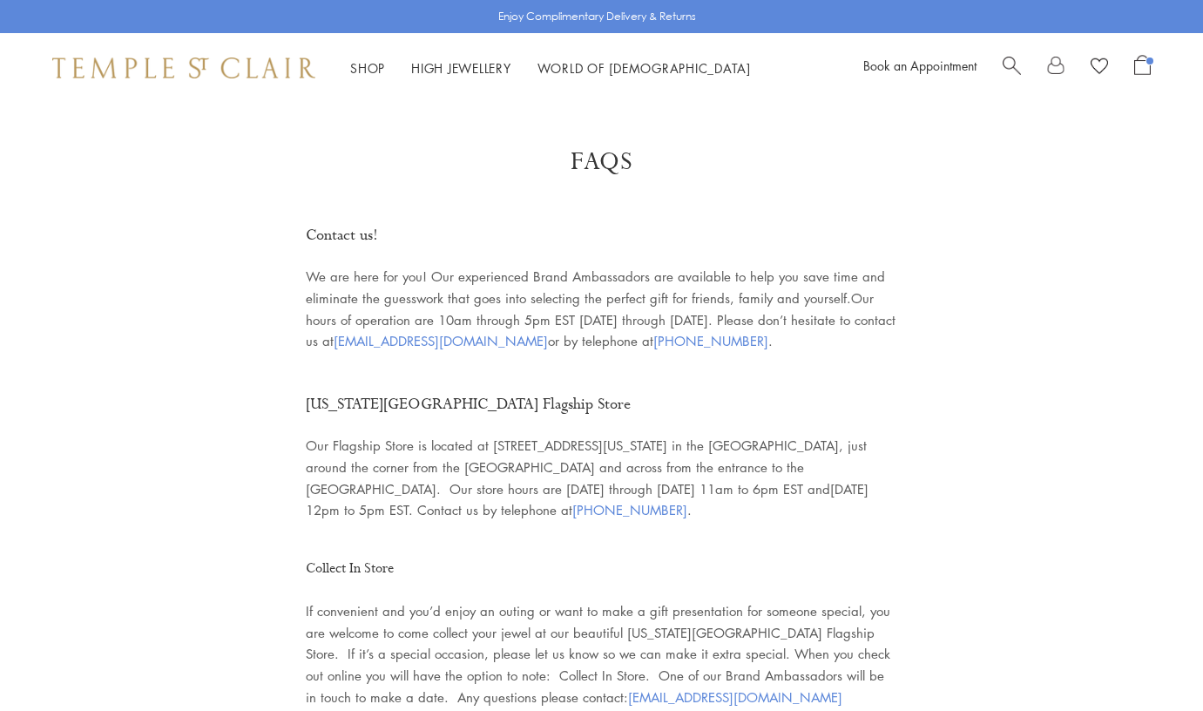  What do you see at coordinates (601, 162) in the screenshot?
I see `h1: FAQs` at bounding box center [601, 162].